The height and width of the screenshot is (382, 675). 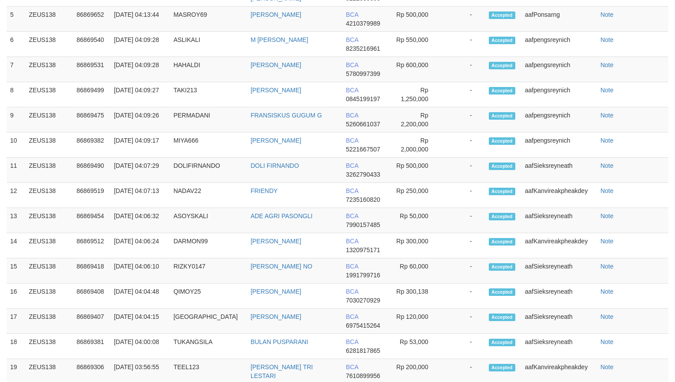 I want to click on td: 16, so click(x=16, y=296).